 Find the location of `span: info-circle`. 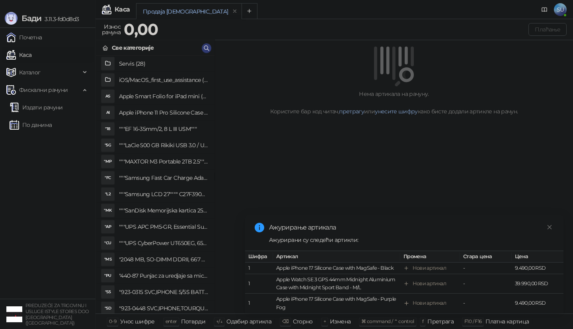

span: info-circle is located at coordinates (260, 228).